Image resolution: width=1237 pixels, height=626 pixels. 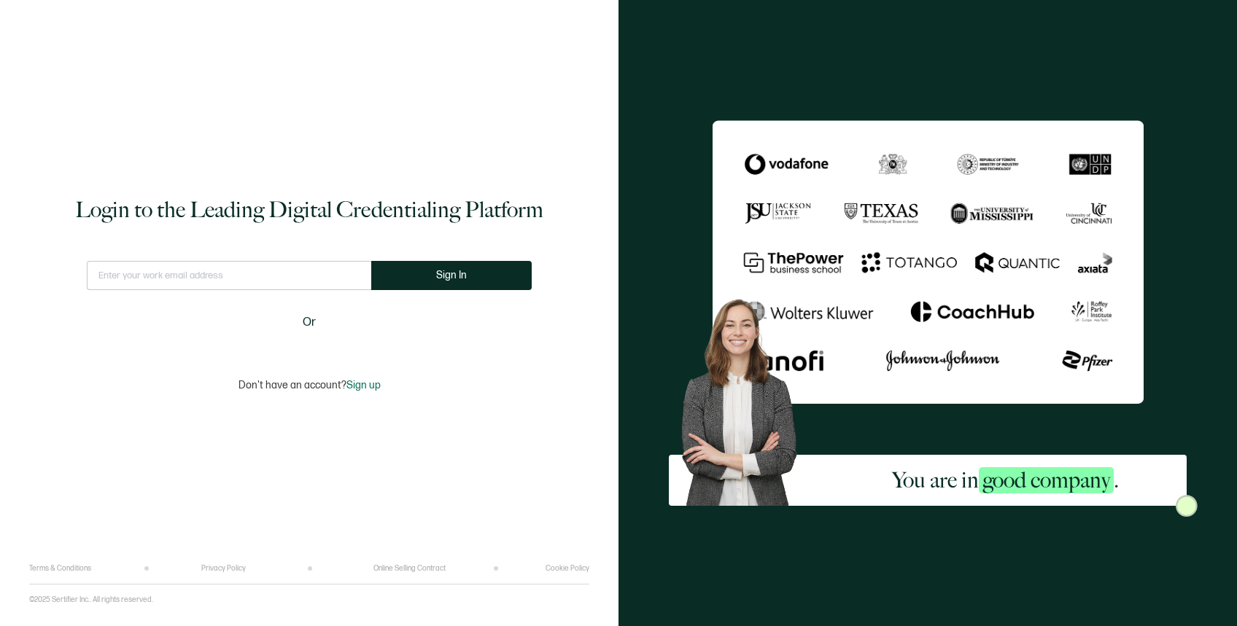 I want to click on h1: Login to the Leading Digital Credentialing Platform, so click(x=309, y=210).